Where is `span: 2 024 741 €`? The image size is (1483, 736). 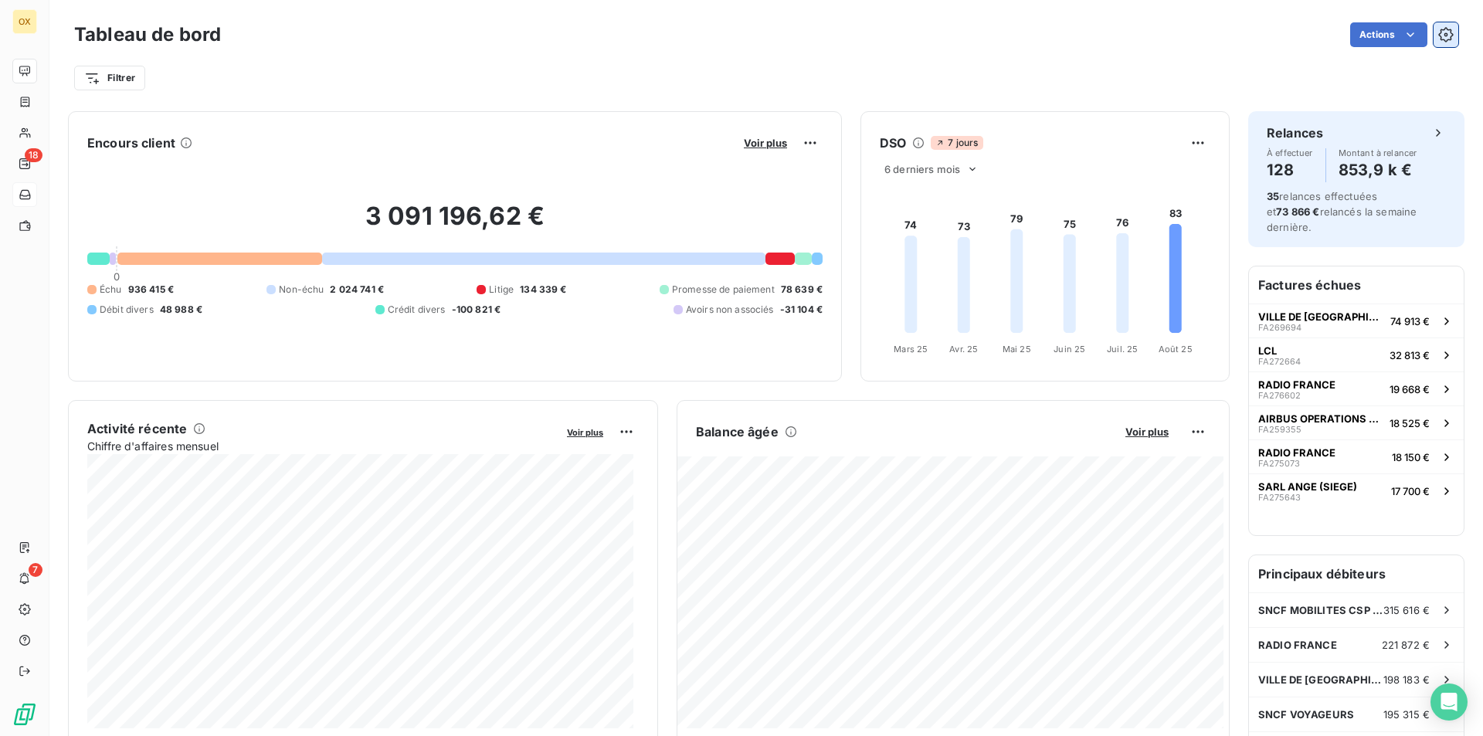 span: 2 024 741 € is located at coordinates (357, 290).